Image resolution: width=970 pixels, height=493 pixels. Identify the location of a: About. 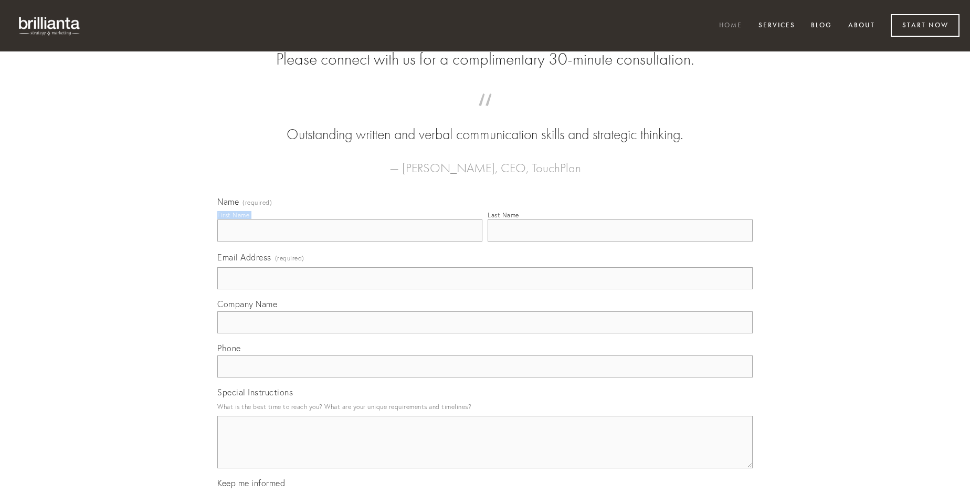
(861, 26).